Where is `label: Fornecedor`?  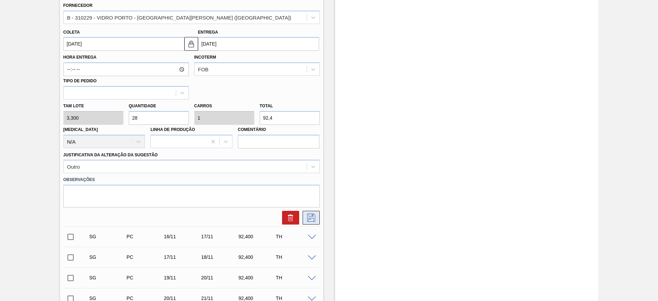 label: Fornecedor is located at coordinates (78, 5).